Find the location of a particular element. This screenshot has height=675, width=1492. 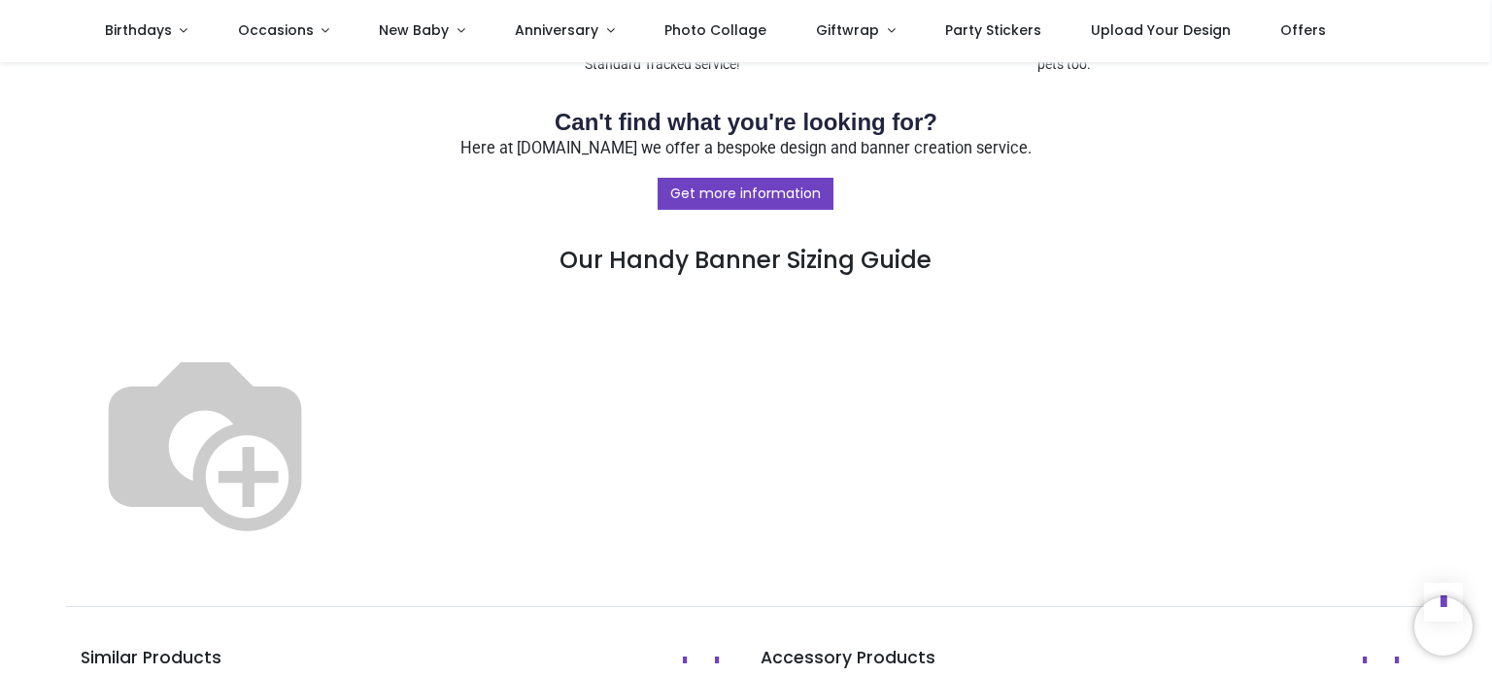

span: Offers is located at coordinates (1302, 30).